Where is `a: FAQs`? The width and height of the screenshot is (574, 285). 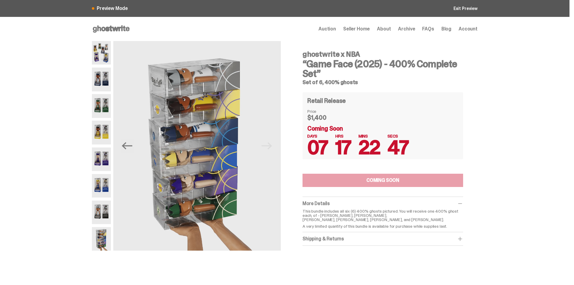 a: FAQs is located at coordinates (428, 29).